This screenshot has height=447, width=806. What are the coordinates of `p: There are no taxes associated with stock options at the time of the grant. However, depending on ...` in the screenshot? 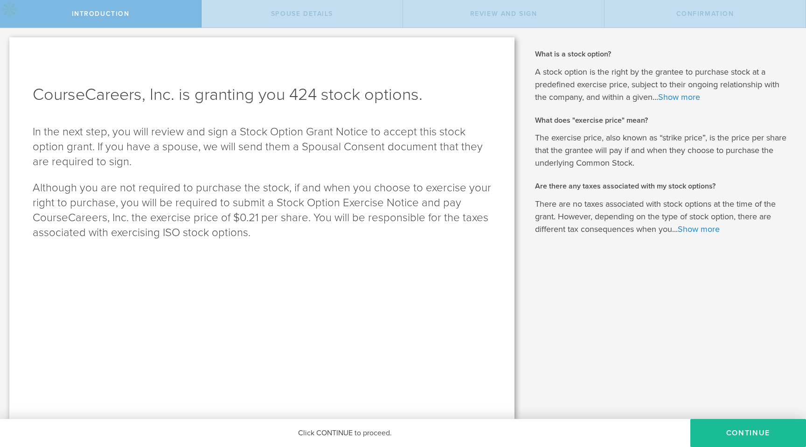 It's located at (663, 216).